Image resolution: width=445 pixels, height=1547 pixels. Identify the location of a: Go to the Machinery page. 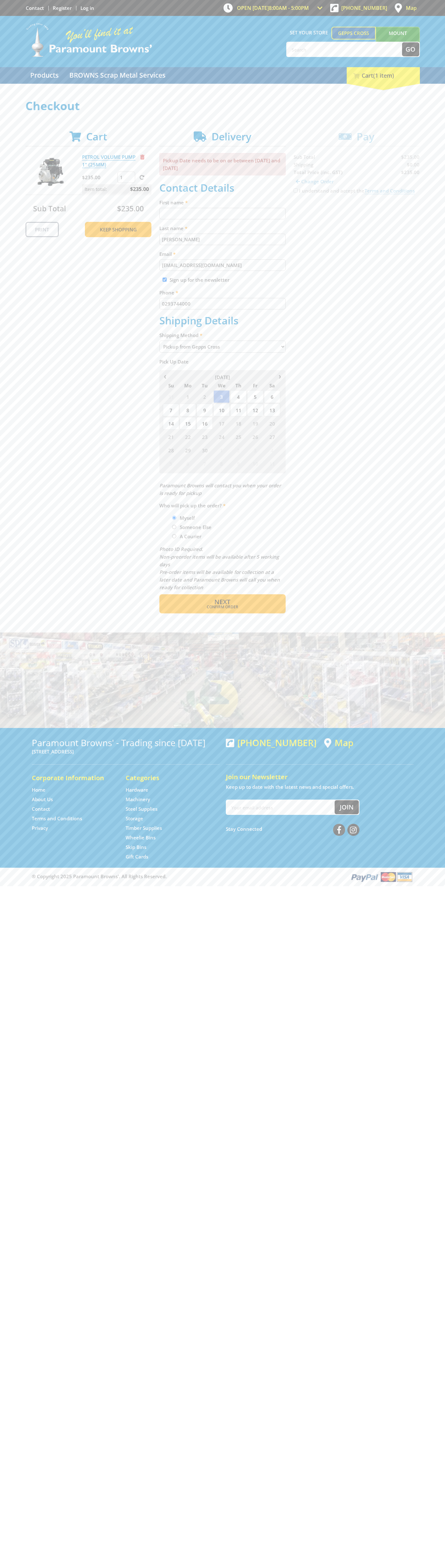
(138, 799).